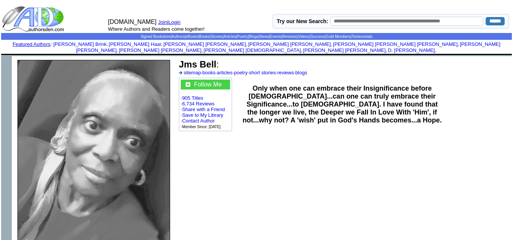 This screenshot has width=513, height=240. Describe the element at coordinates (362, 36) in the screenshot. I see `a: Testimonials` at that location.